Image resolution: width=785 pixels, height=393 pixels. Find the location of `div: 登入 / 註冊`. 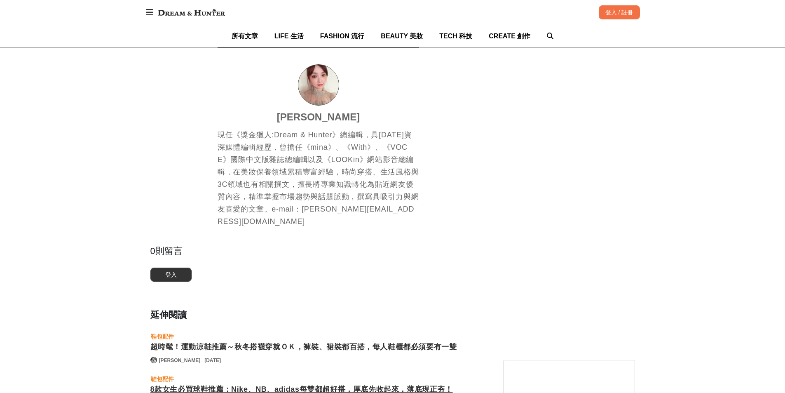

div: 登入 / 註冊 is located at coordinates (619, 12).